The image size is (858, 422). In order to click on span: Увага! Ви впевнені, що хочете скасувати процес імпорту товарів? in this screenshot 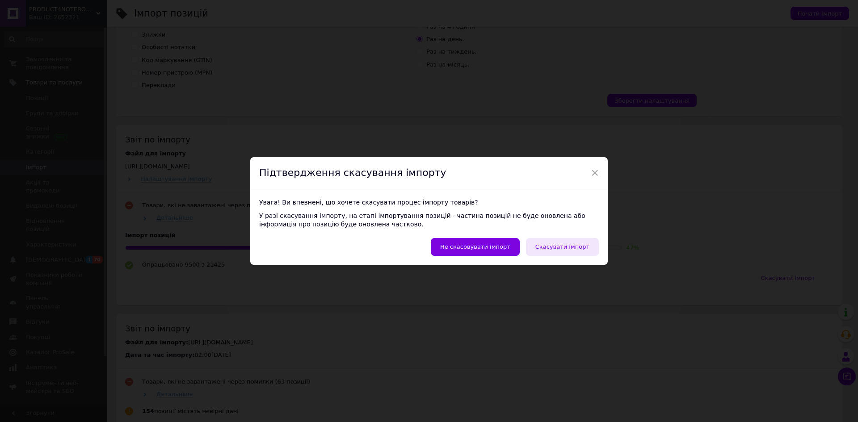, I will do `click(369, 202)`.